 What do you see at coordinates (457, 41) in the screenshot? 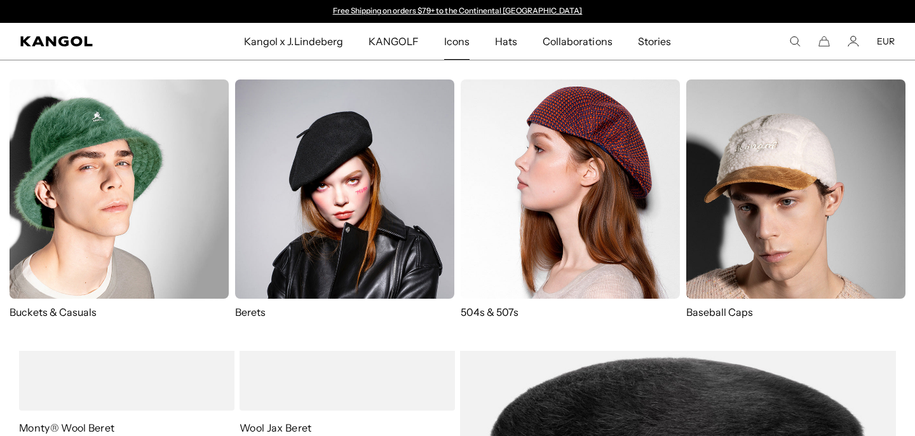
I see `span: Icons` at bounding box center [457, 41].